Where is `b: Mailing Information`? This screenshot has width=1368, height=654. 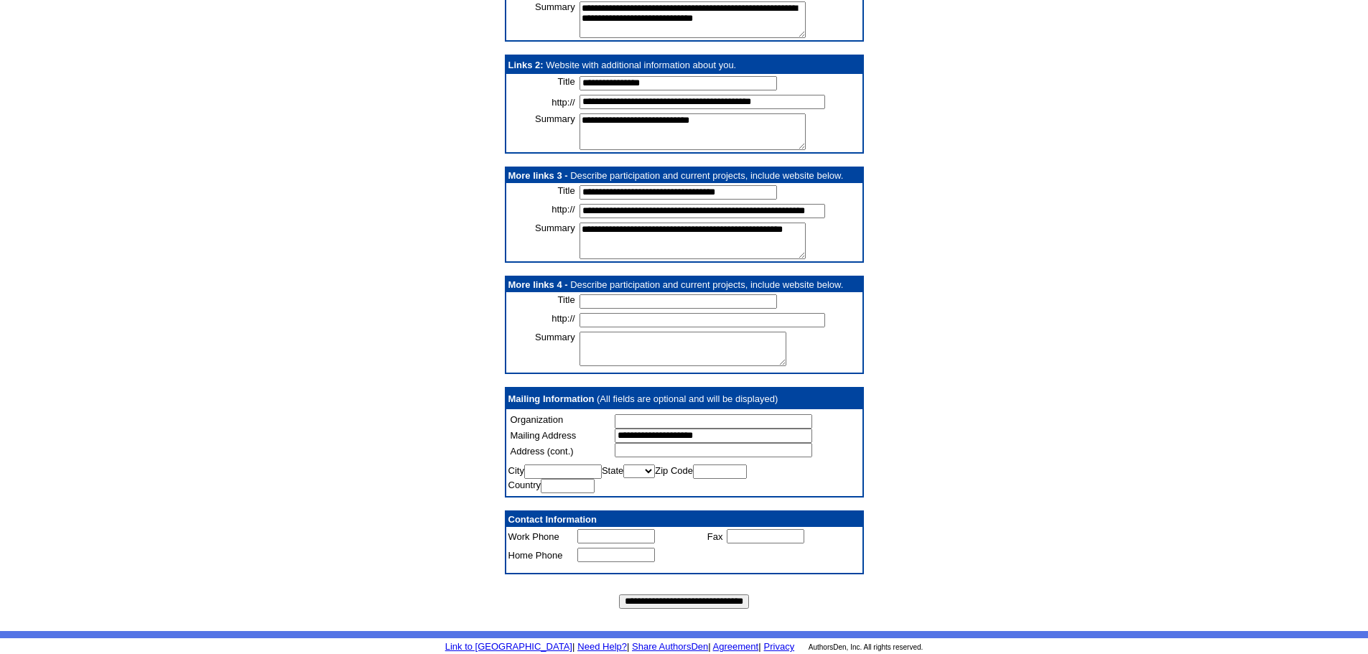 b: Mailing Information is located at coordinates (551, 399).